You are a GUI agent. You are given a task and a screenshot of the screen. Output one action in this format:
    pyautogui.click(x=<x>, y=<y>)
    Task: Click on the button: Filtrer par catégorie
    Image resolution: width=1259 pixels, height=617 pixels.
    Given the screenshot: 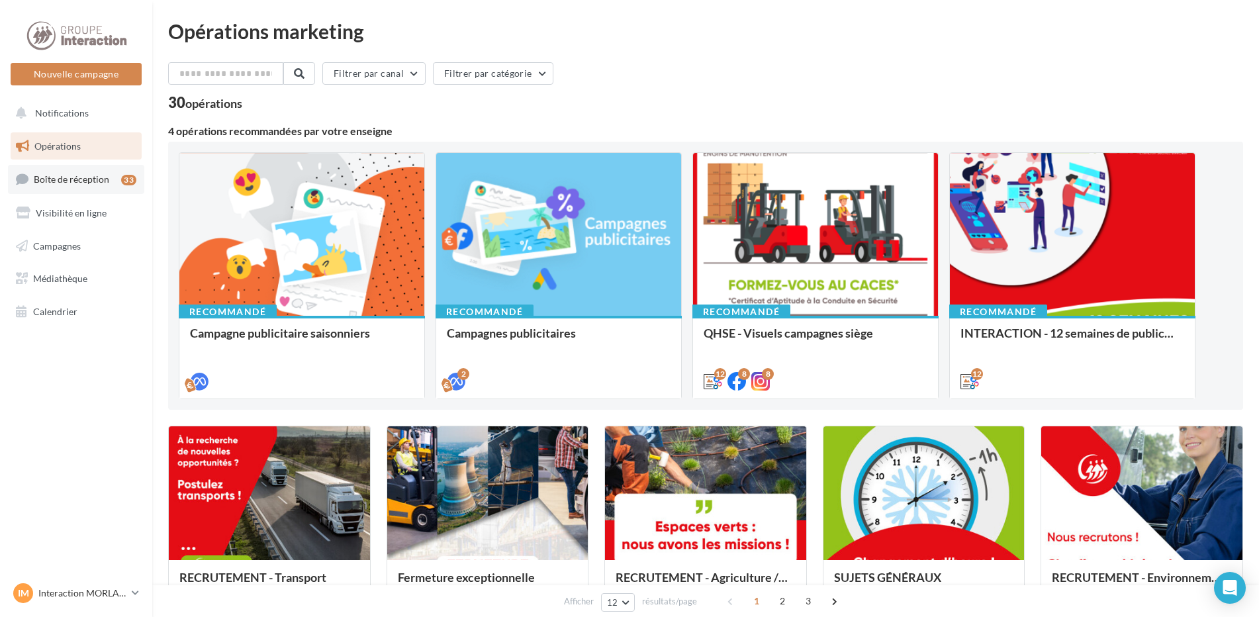 What is the action you would take?
    pyautogui.click(x=493, y=73)
    